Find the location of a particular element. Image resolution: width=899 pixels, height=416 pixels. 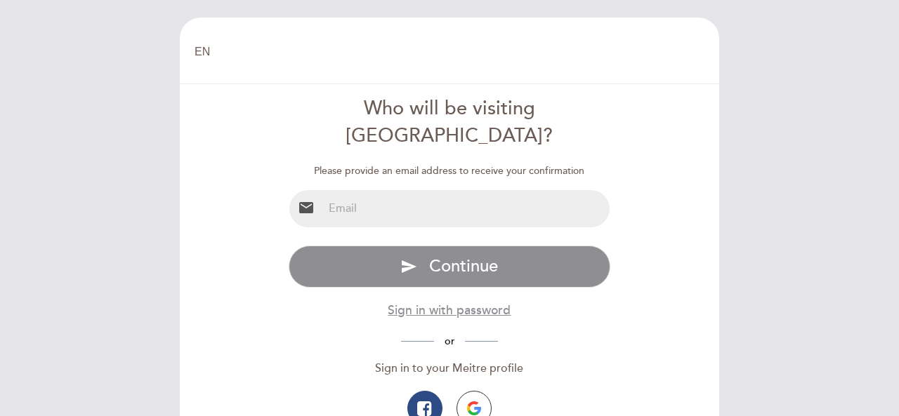

div: Please provide an email address to receive your confirmation is located at coordinates (449, 171).